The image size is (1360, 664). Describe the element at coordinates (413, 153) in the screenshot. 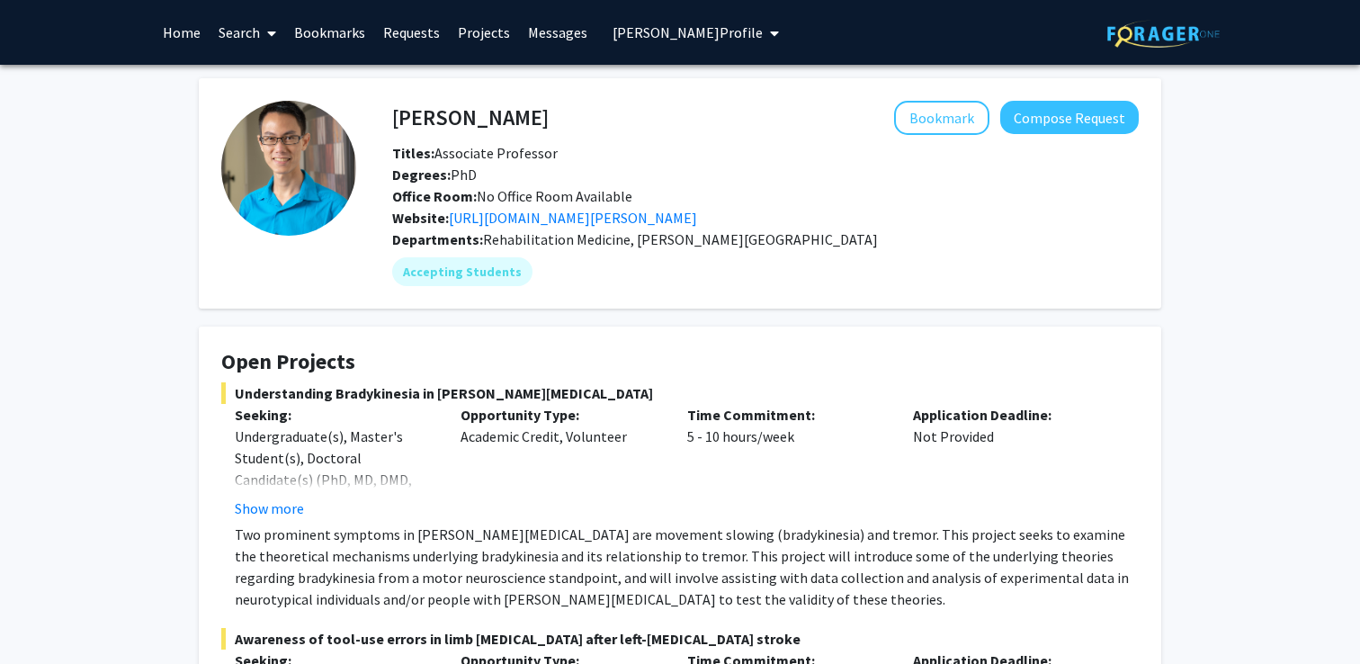

I see `b: Titles:` at that location.